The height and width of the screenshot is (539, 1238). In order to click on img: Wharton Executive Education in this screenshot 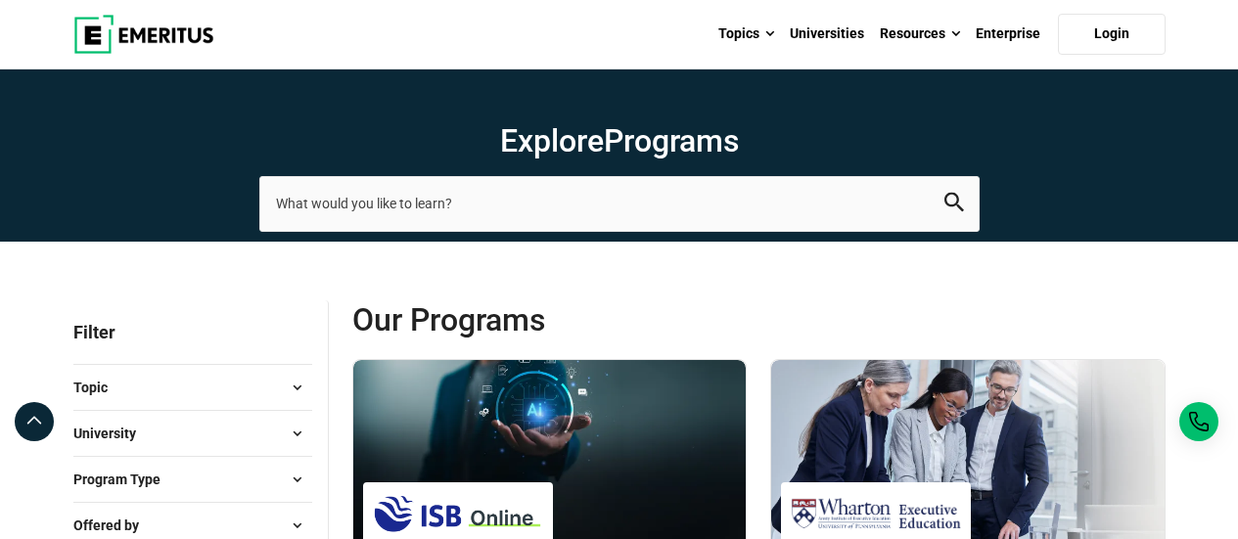, I will do `click(876, 514)`.